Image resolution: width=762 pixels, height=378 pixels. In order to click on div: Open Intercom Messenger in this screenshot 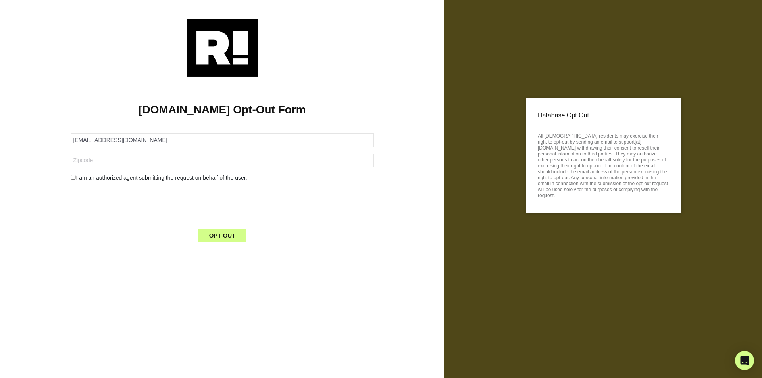, I will do `click(744, 361)`.